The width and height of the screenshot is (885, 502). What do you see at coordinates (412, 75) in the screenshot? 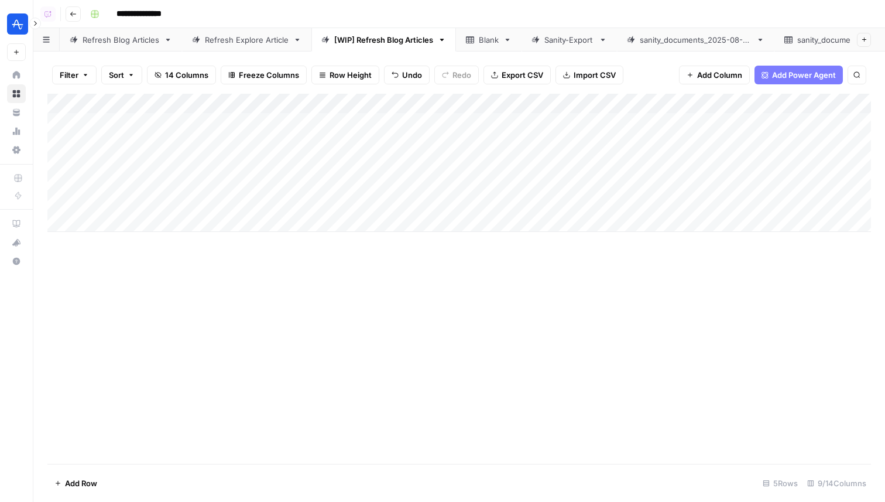
I see `span: Undo` at bounding box center [412, 75].